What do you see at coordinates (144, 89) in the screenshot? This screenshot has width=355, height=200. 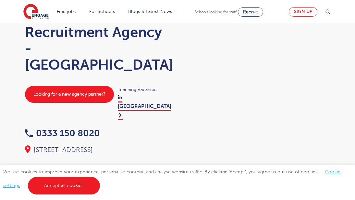 I see `span: Teaching Vacancies` at bounding box center [144, 89].